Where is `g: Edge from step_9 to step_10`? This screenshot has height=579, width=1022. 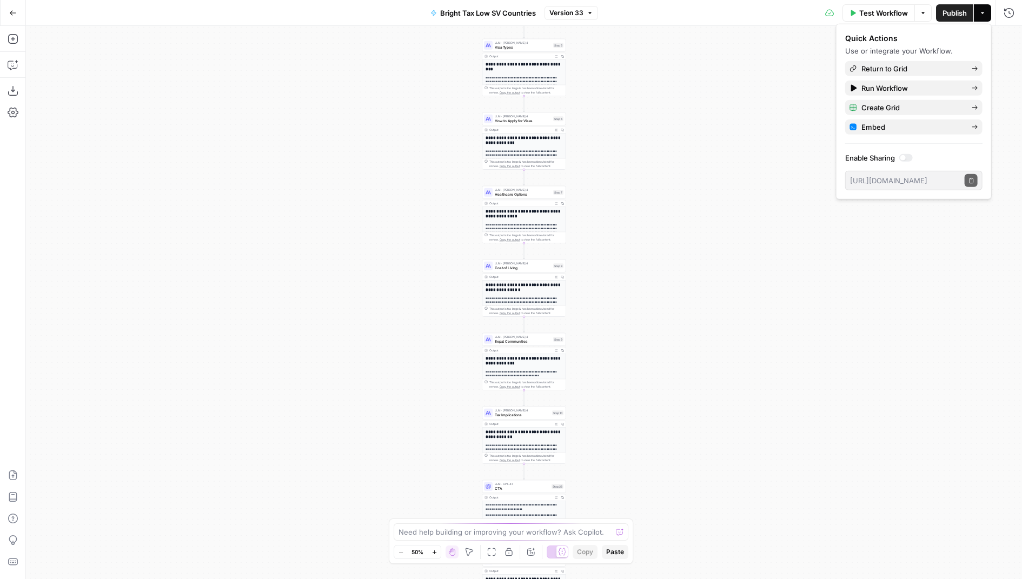 g: Edge from step_9 to step_10 is located at coordinates (524, 397).